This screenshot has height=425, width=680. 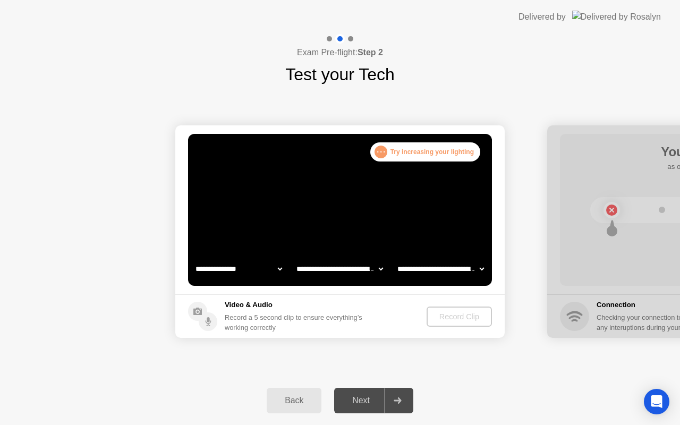 I want to click on div: Delivered by, so click(x=542, y=17).